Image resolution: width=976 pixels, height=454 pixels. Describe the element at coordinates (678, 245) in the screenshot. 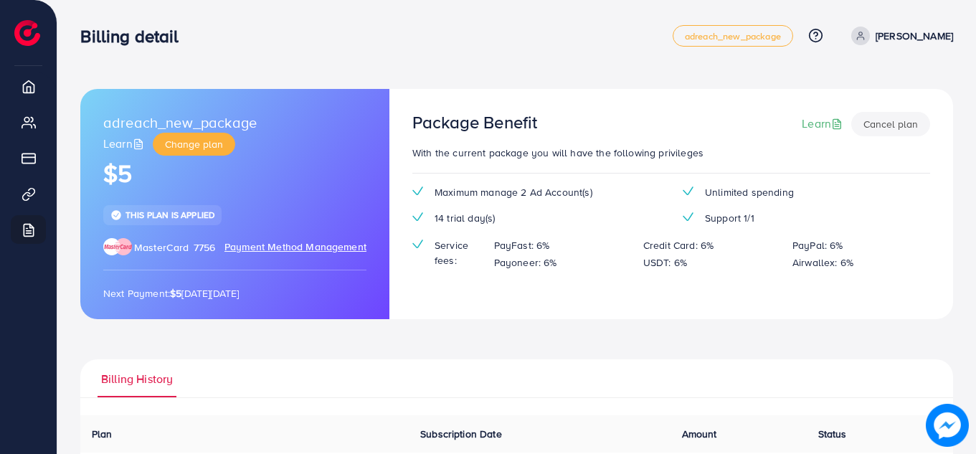

I see `p: Credit Card: 6%` at that location.